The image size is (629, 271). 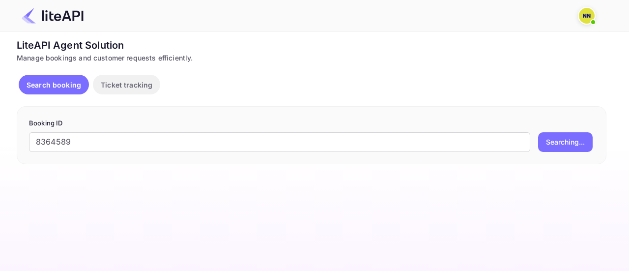 I want to click on input: Enter Booking ID (e.g., 63782194), so click(x=279, y=142).